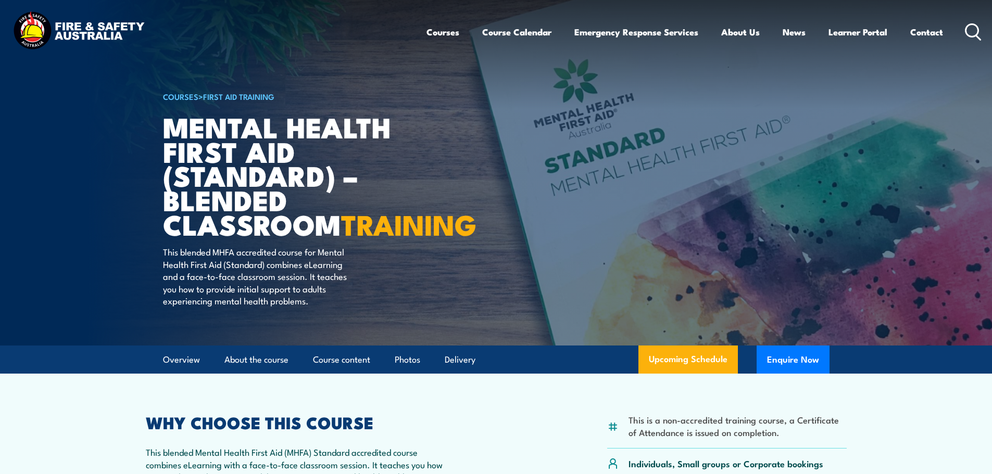 This screenshot has height=474, width=992. I want to click on p: Individuals, Small groups or Corporate bookings, so click(726, 463).